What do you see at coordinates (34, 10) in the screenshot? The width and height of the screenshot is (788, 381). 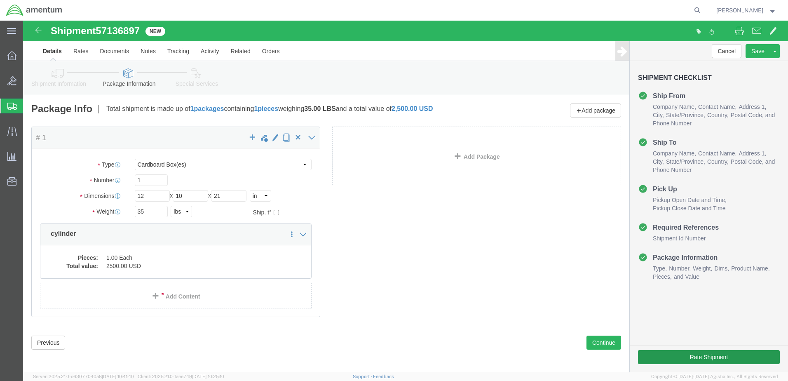 I see `img: logo` at bounding box center [34, 10].